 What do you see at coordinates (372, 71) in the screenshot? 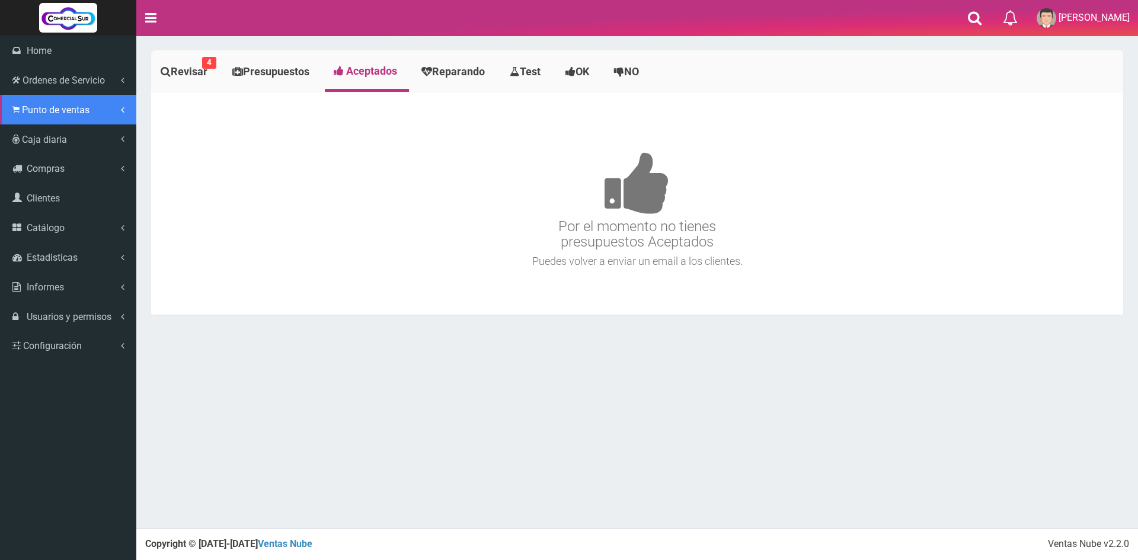
I see `span: Aceptados` at bounding box center [372, 71].